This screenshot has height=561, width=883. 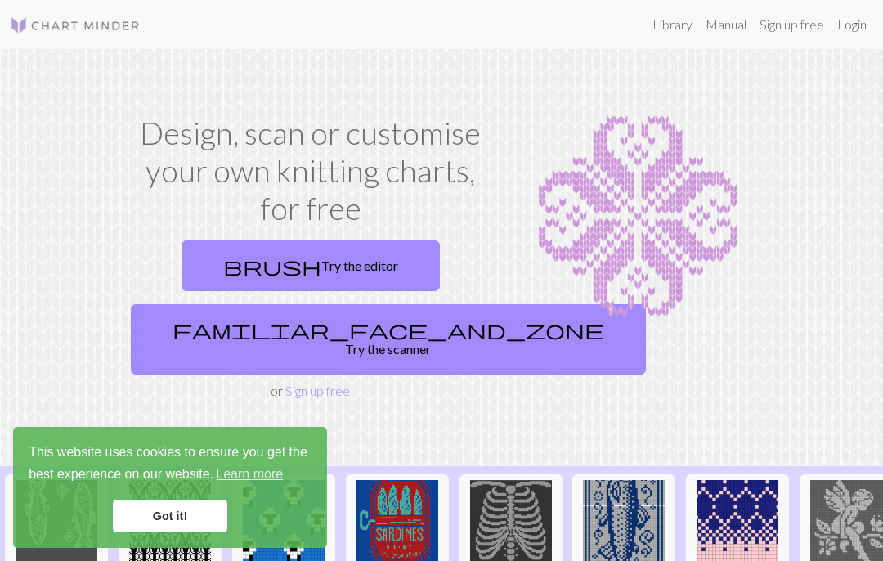 I want to click on a: dismiss cookie message, so click(x=170, y=516).